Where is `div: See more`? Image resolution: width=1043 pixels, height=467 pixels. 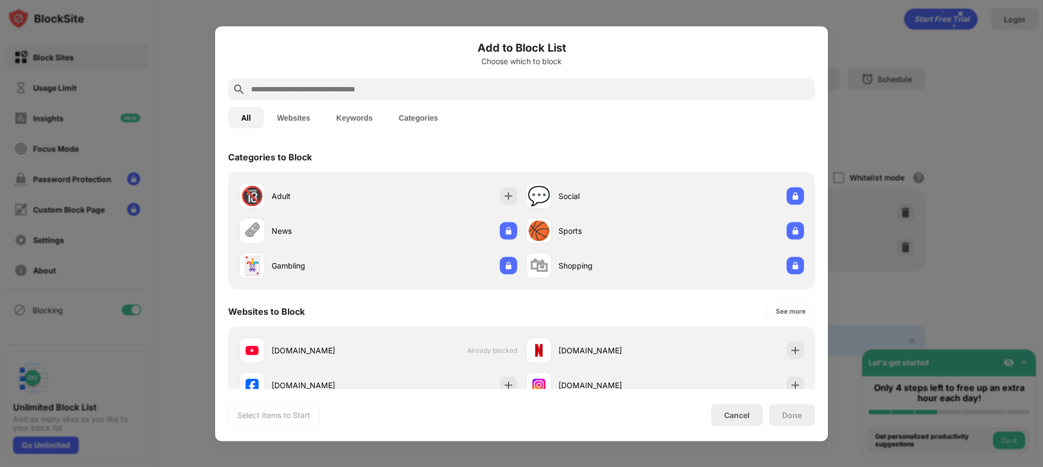 div: See more is located at coordinates (791, 311).